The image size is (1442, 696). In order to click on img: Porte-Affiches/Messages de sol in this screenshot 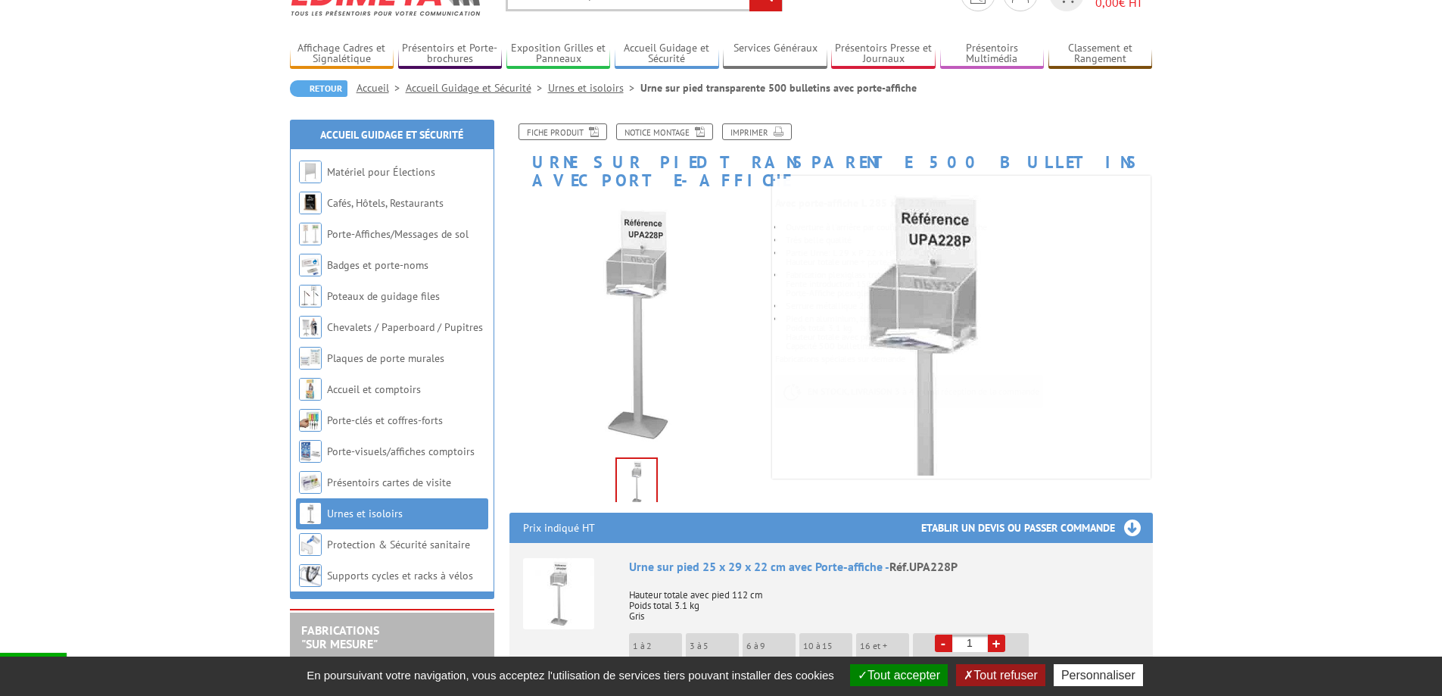, I will do `click(310, 234)`.